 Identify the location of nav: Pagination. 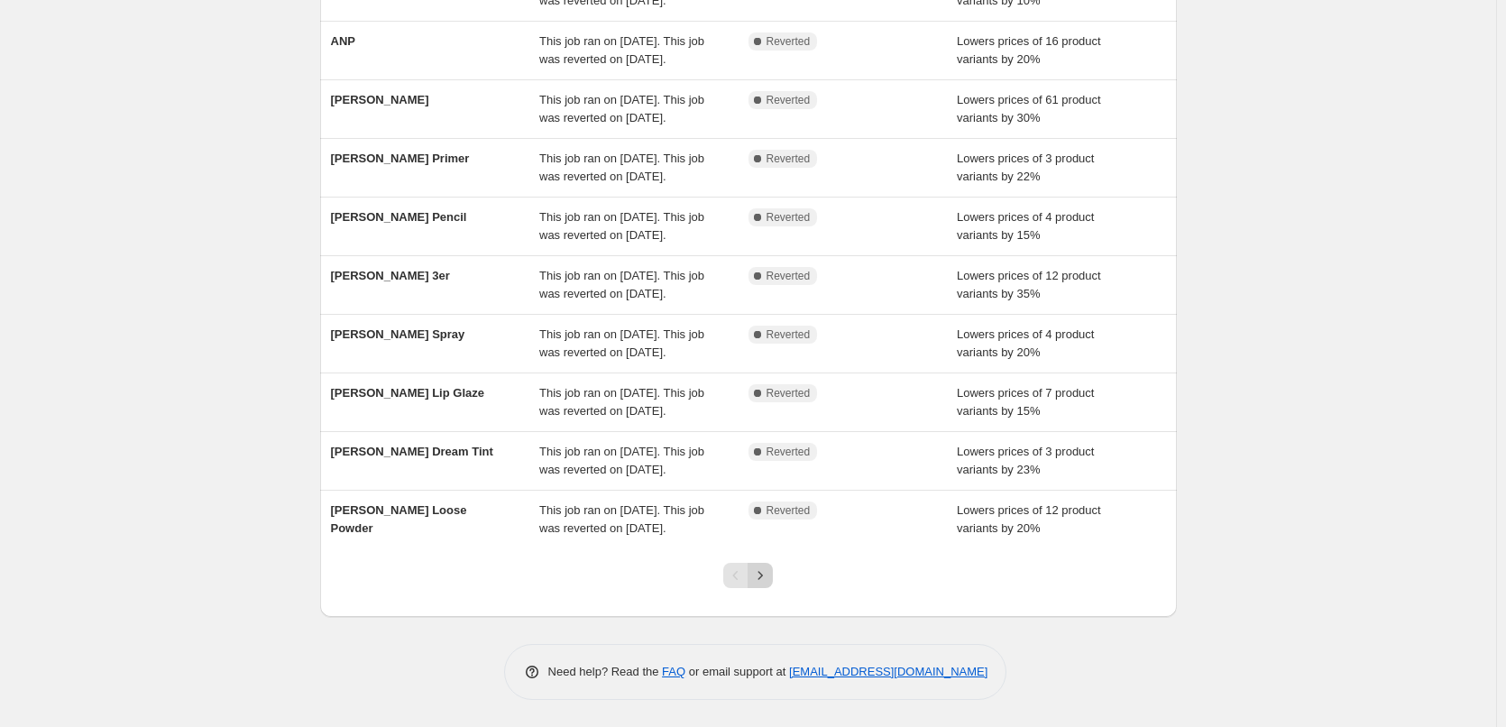
(747, 575).